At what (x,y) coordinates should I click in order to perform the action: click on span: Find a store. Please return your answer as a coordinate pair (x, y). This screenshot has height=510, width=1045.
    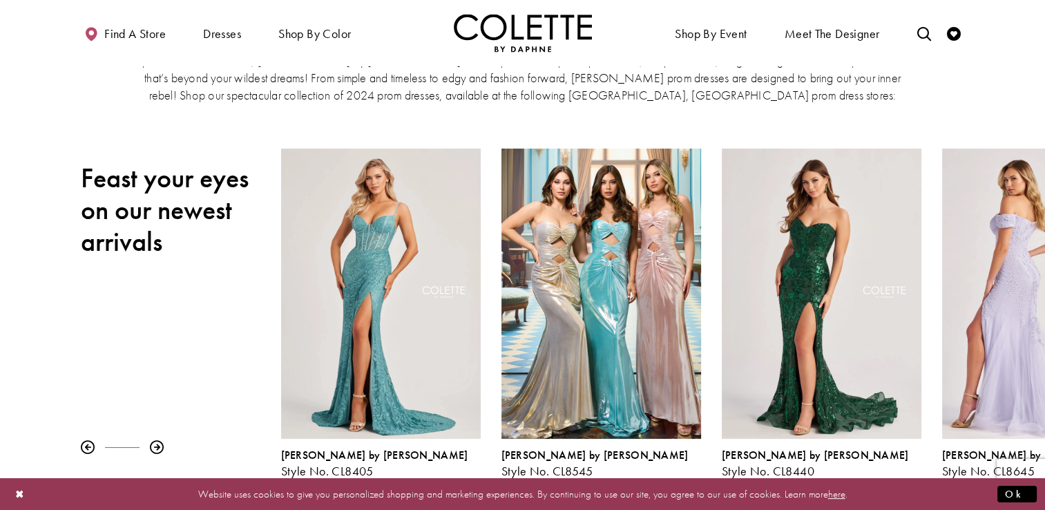
    Looking at the image, I should click on (135, 34).